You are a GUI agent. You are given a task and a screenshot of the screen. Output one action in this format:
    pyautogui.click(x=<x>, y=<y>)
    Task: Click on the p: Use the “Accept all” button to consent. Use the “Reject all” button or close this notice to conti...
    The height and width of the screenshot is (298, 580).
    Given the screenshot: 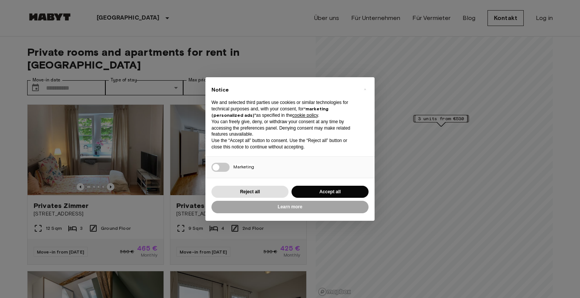 What is the action you would take?
    pyautogui.click(x=284, y=144)
    